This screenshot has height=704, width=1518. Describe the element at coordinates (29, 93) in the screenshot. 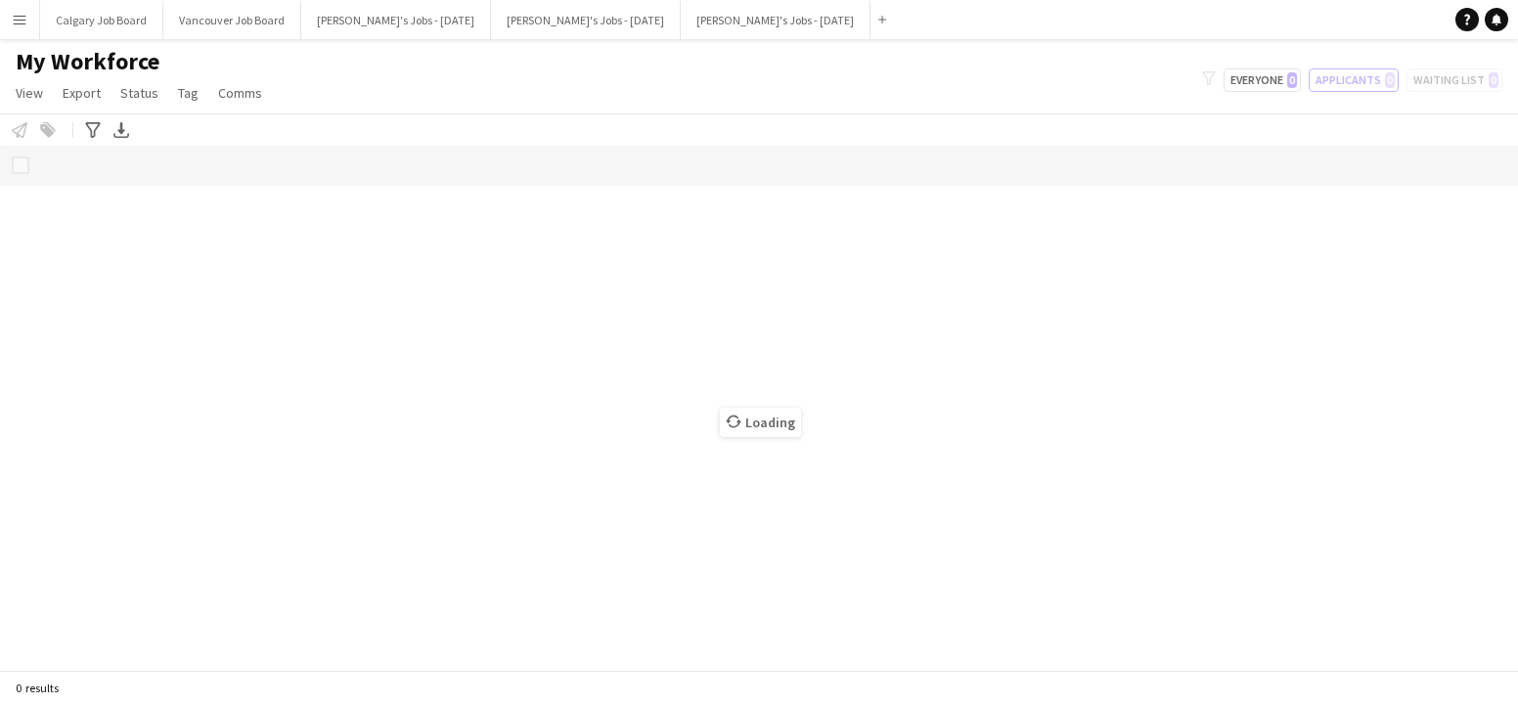

I see `a: View` at that location.